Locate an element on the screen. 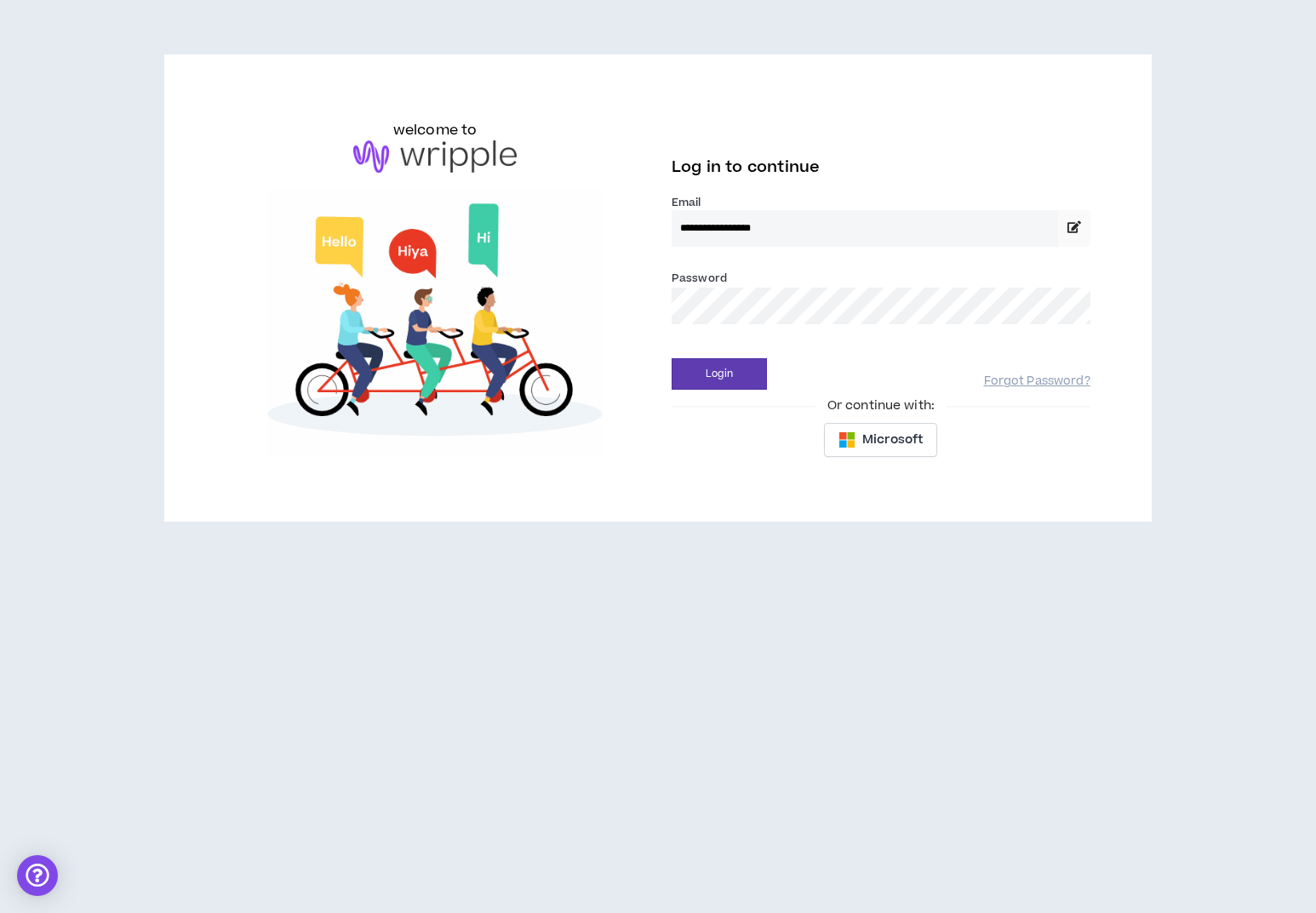 Image resolution: width=1316 pixels, height=913 pixels. button: Microsoft is located at coordinates (880, 440).